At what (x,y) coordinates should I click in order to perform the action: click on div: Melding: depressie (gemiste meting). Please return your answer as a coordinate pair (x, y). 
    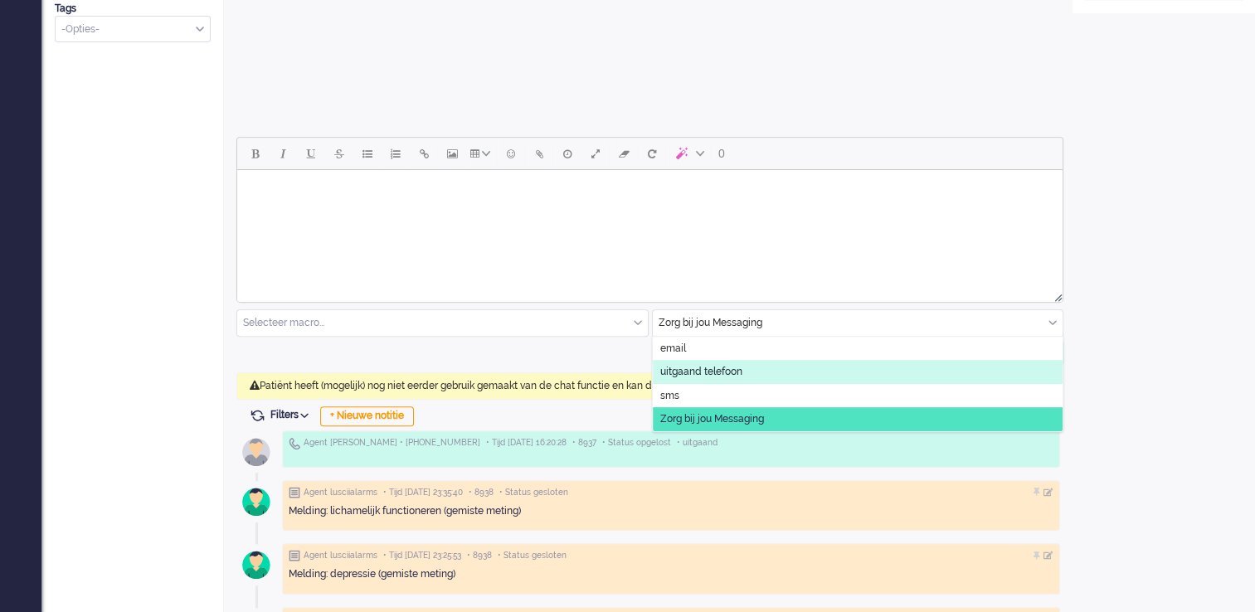
    Looking at the image, I should click on (671, 574).